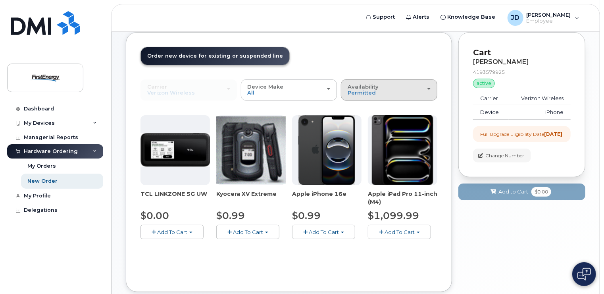 This screenshot has height=294, width=604. Describe the element at coordinates (251, 198) in the screenshot. I see `div: Kyocera XV Extreme` at that location.